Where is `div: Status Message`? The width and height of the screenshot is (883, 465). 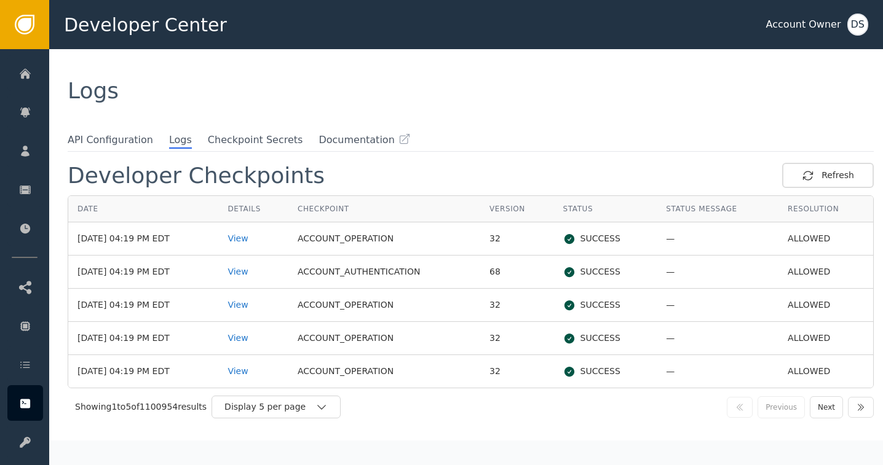 div: Status Message is located at coordinates (717, 209).